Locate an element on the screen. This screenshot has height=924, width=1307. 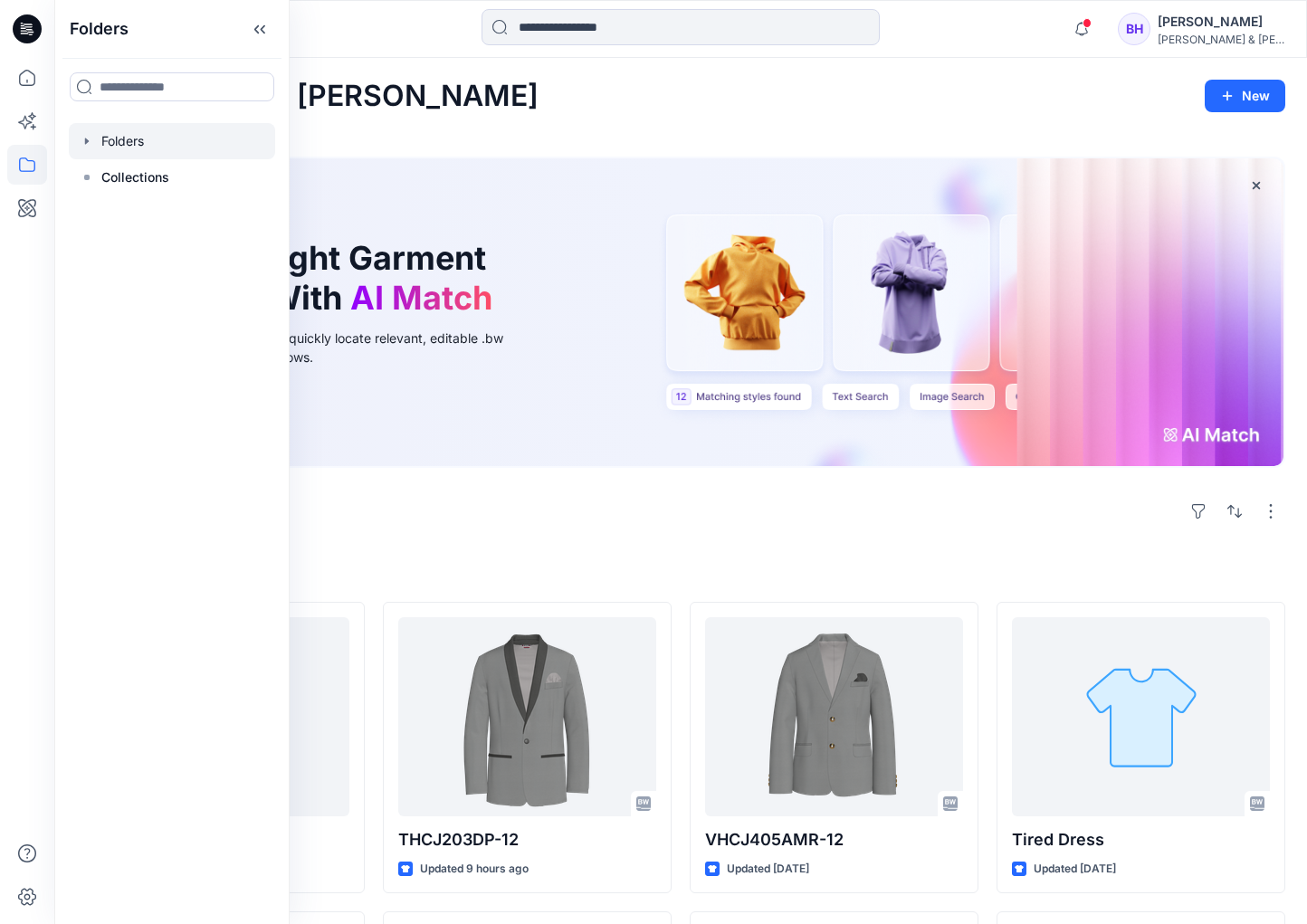
div: BH is located at coordinates (1134, 29).